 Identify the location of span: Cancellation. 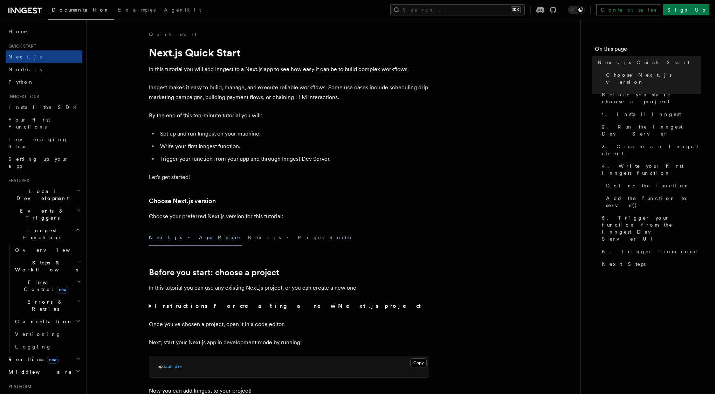
(42, 321).